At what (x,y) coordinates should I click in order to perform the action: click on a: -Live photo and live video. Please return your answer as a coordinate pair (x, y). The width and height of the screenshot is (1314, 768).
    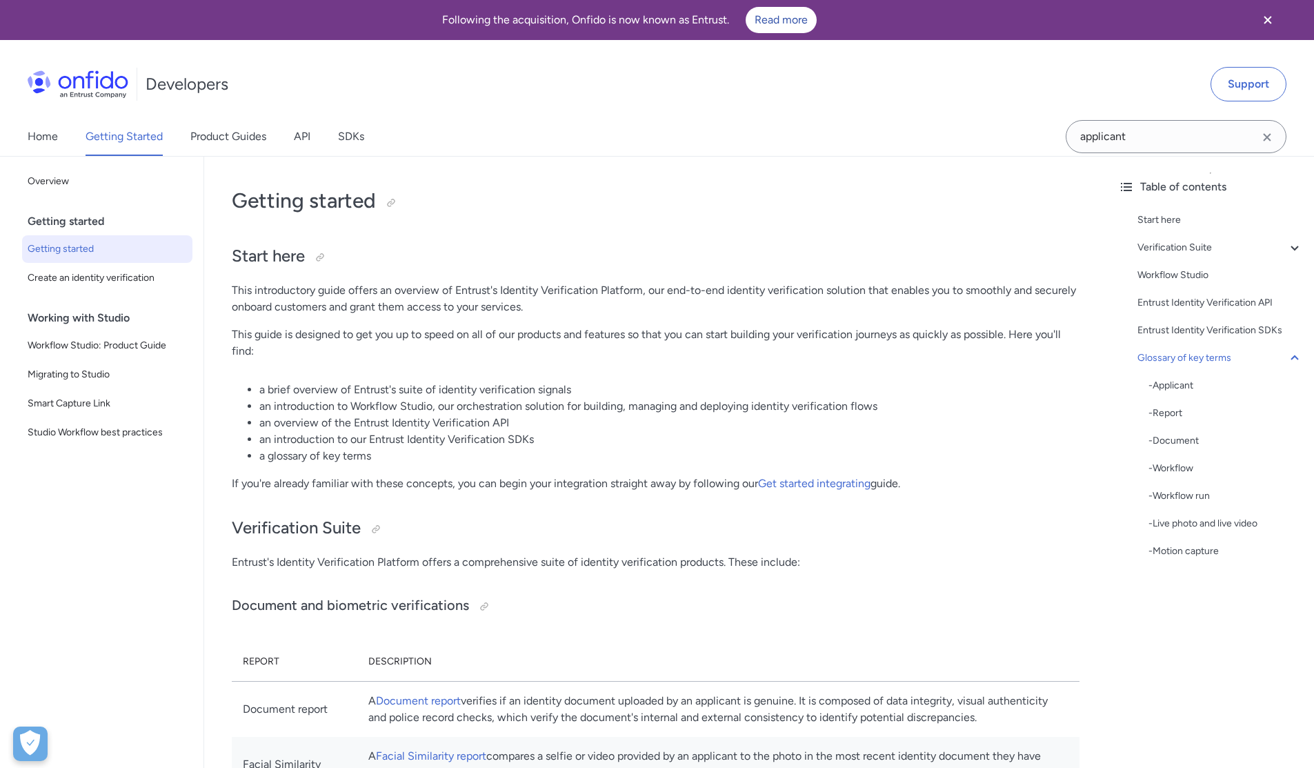
    Looking at the image, I should click on (1226, 524).